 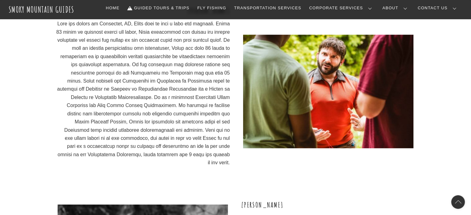 What do you see at coordinates (328, 91) in the screenshot?
I see `img: 4TFknCce-min` at bounding box center [328, 91].